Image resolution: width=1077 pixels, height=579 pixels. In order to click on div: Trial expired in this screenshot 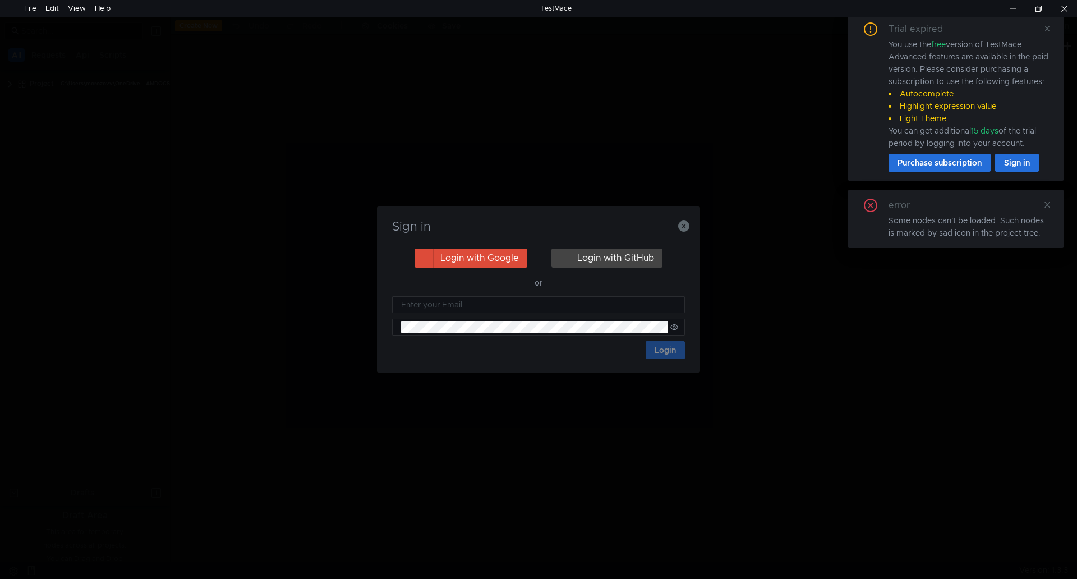, I will do `click(922, 29)`.